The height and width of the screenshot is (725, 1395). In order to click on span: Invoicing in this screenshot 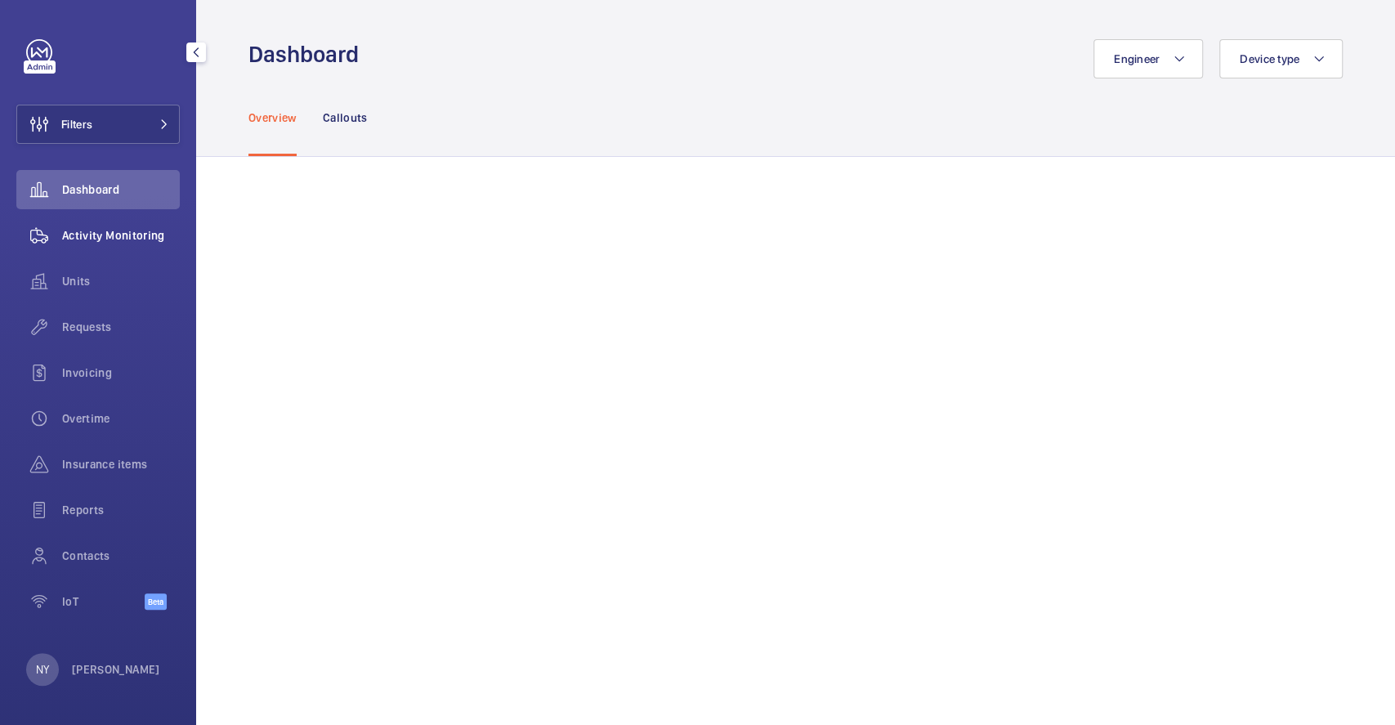, I will do `click(121, 373)`.